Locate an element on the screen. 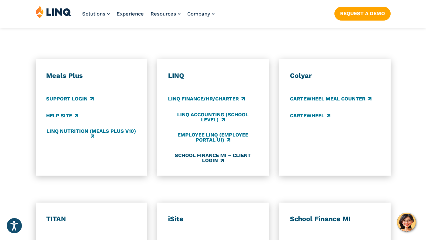 This screenshot has width=426, height=240. a: Resources is located at coordinates (165, 14).